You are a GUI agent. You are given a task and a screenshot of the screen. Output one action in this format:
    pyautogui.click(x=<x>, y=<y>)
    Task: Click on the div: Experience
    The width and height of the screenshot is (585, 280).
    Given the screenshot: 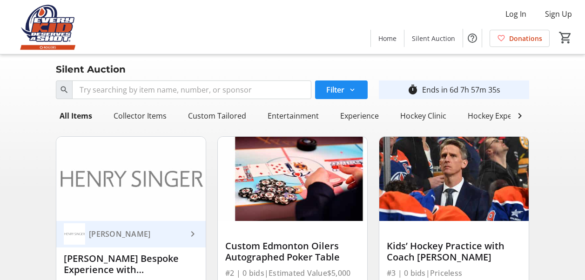 What is the action you would take?
    pyautogui.click(x=359, y=116)
    